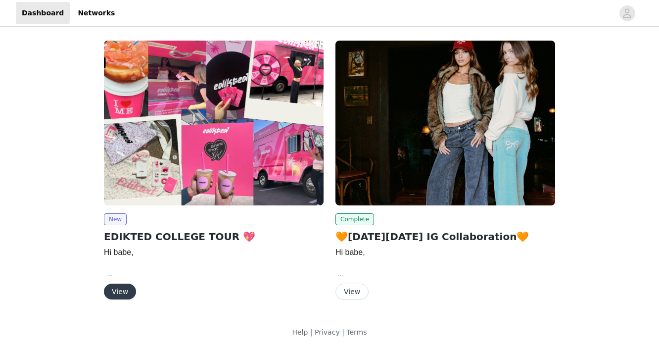 This screenshot has height=348, width=659. I want to click on span: Complete, so click(355, 219).